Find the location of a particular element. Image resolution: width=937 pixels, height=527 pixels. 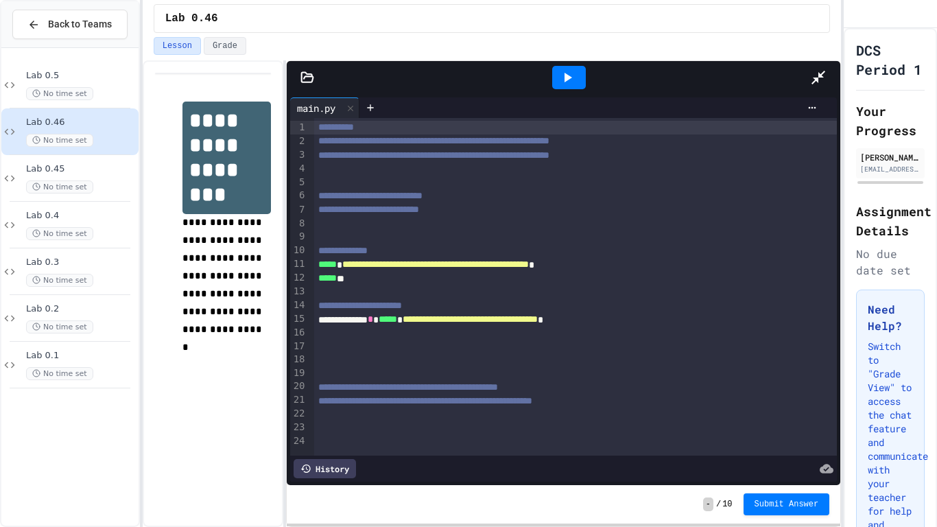

div: 10 is located at coordinates (298, 250).